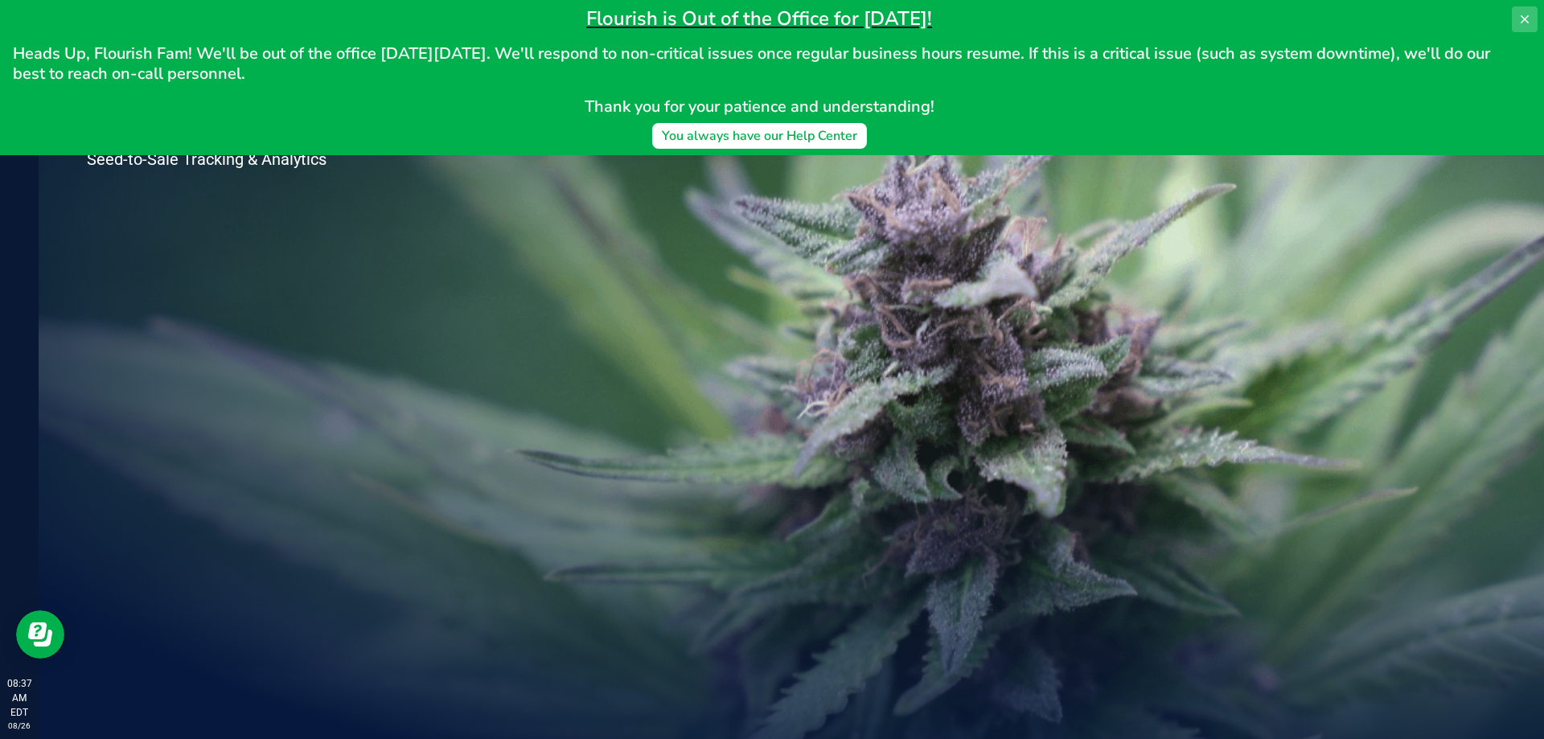 The height and width of the screenshot is (739, 1544). Describe the element at coordinates (19, 698) in the screenshot. I see `p: 08:37 AM EDT` at that location.